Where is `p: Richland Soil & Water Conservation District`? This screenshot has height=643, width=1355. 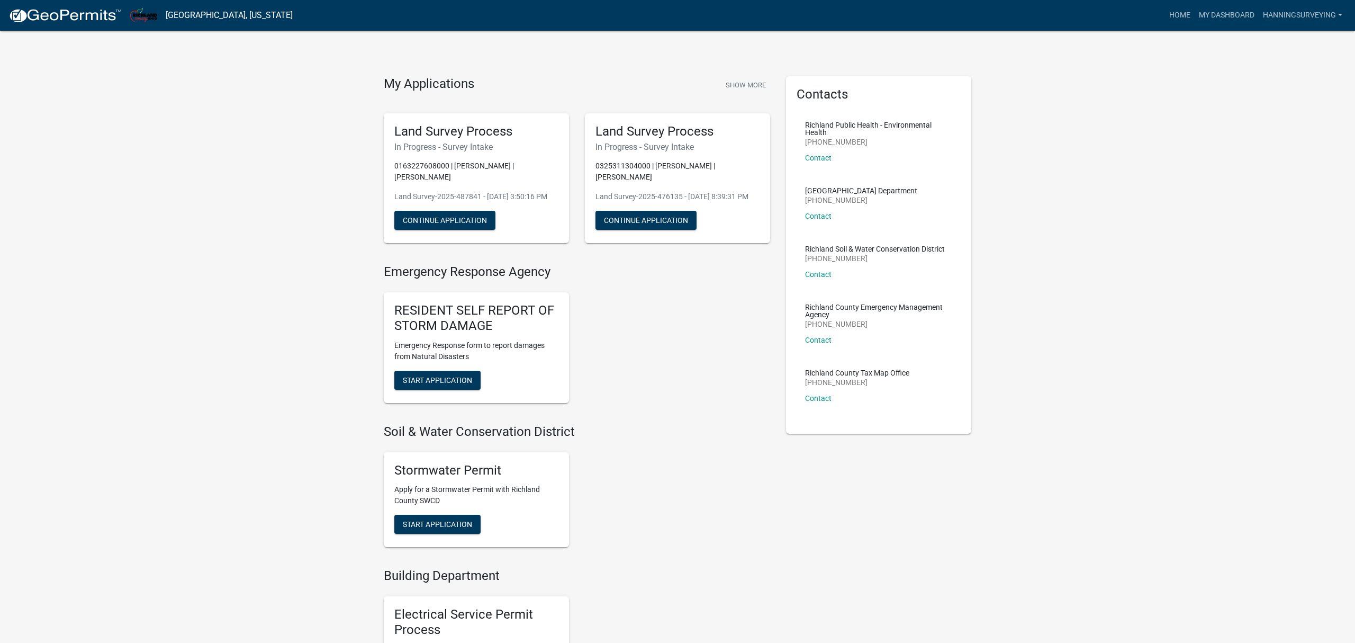 p: Richland Soil & Water Conservation District is located at coordinates (875, 249).